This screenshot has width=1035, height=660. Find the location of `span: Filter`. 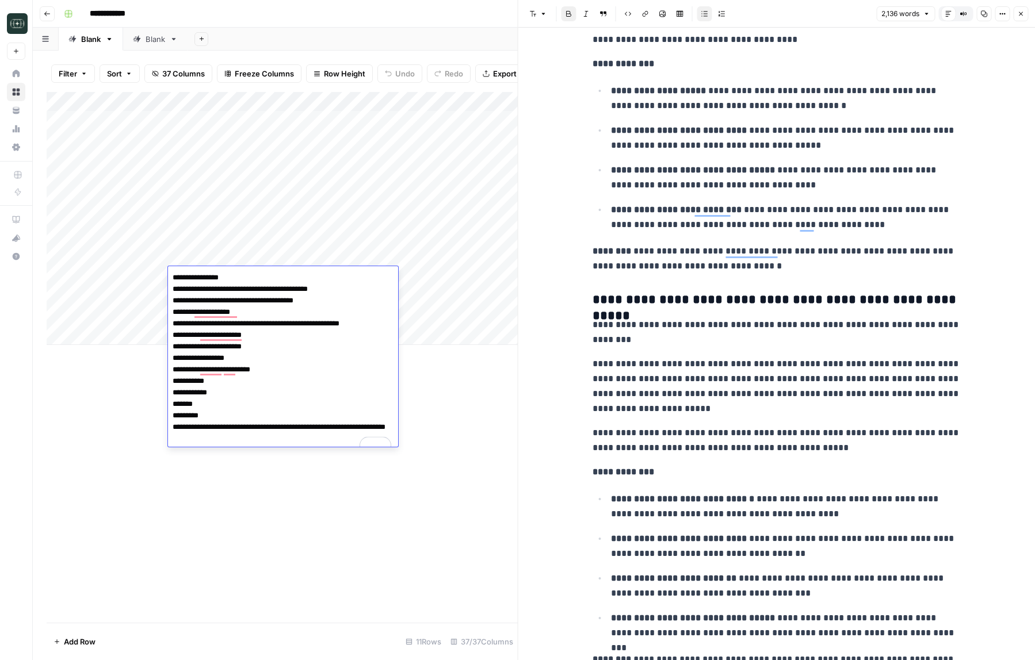

span: Filter is located at coordinates (68, 74).